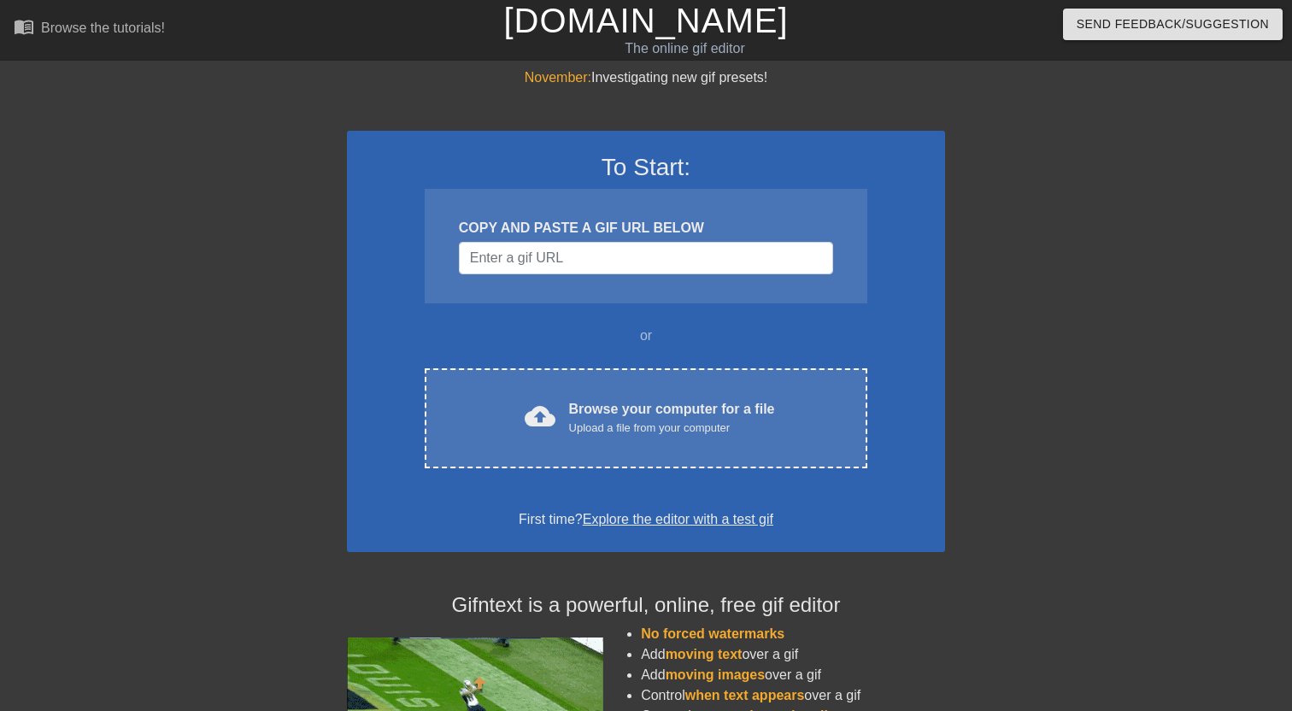 The height and width of the screenshot is (711, 1292). I want to click on span: menu_book, so click(24, 26).